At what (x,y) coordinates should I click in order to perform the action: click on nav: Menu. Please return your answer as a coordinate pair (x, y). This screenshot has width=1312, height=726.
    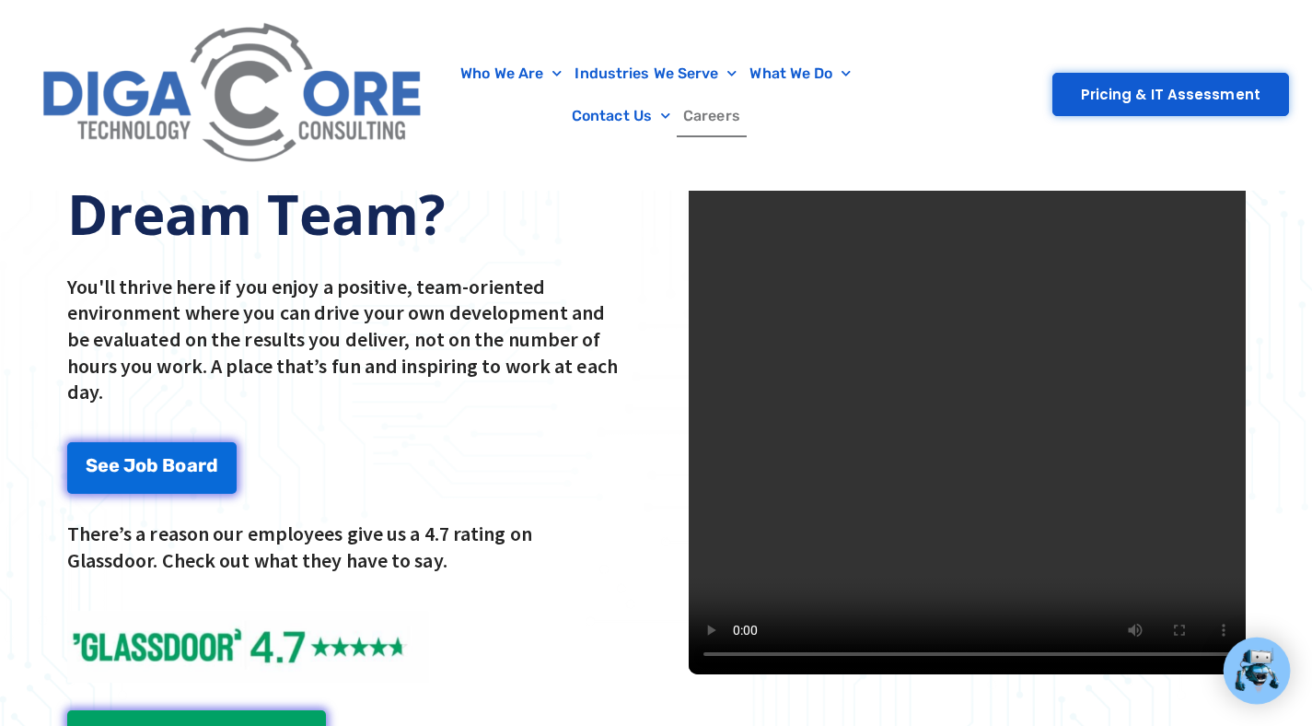
    Looking at the image, I should click on (656, 95).